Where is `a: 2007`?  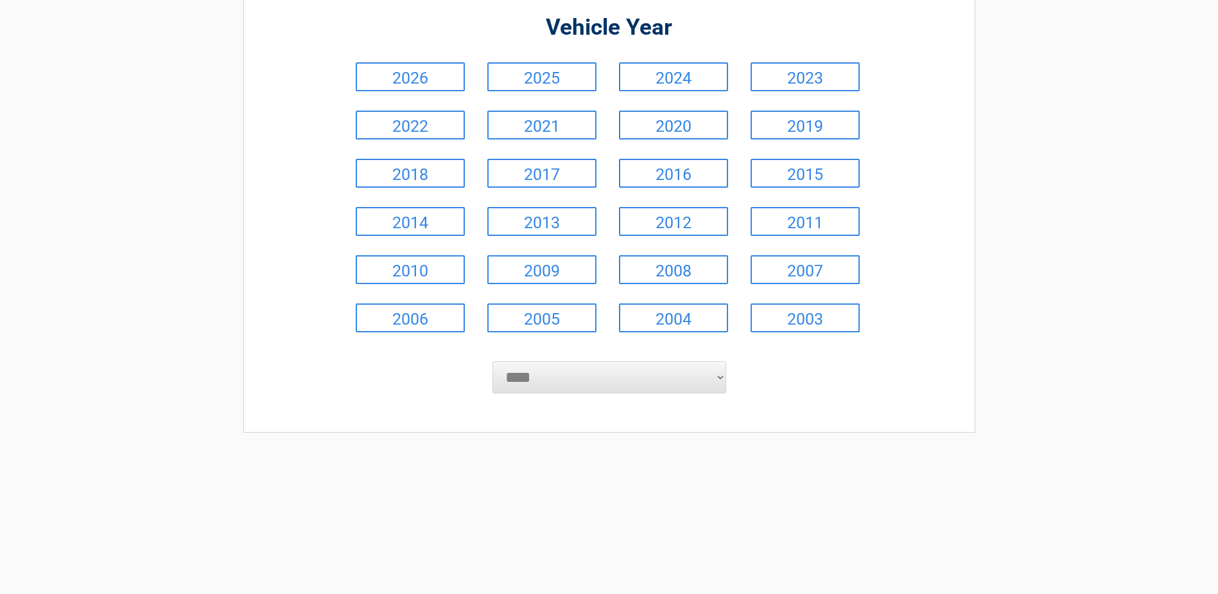
a: 2007 is located at coordinates (805, 269).